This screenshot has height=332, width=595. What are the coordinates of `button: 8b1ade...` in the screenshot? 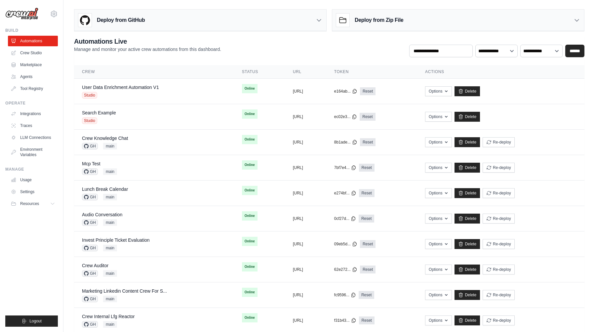 It's located at (346, 142).